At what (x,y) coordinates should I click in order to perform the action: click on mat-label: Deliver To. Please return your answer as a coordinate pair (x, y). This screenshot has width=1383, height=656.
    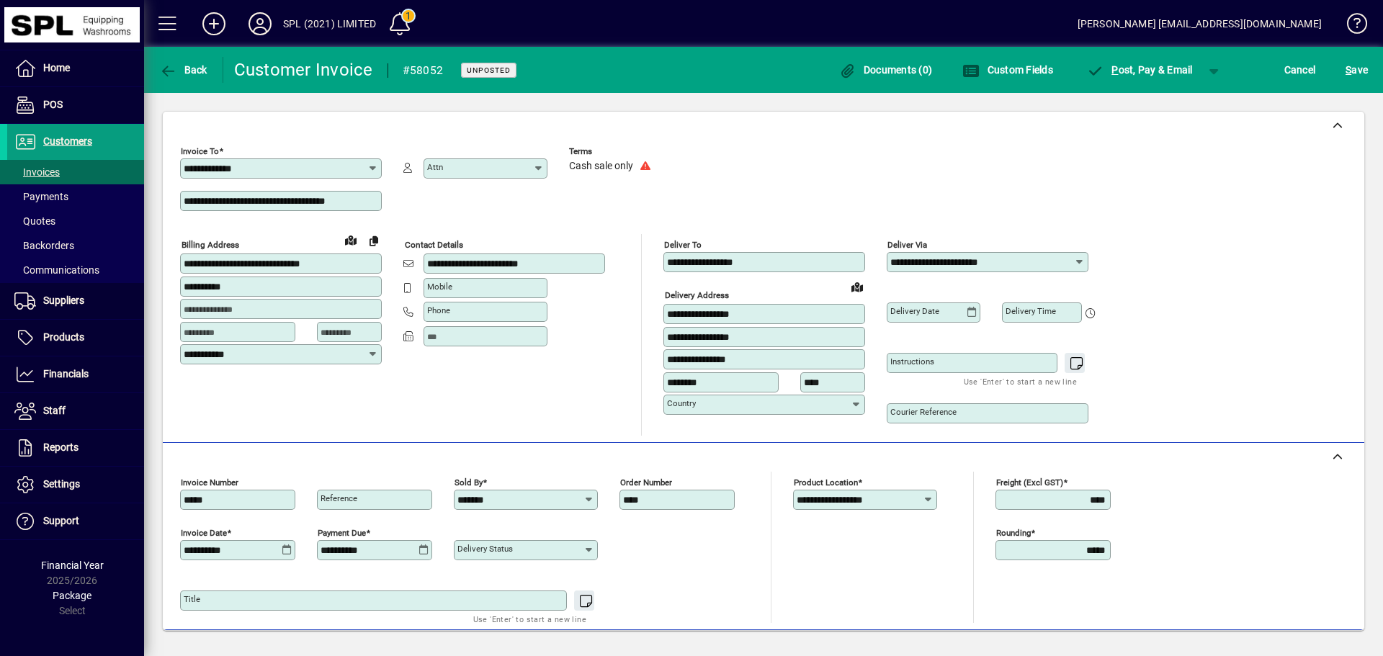
    Looking at the image, I should click on (683, 245).